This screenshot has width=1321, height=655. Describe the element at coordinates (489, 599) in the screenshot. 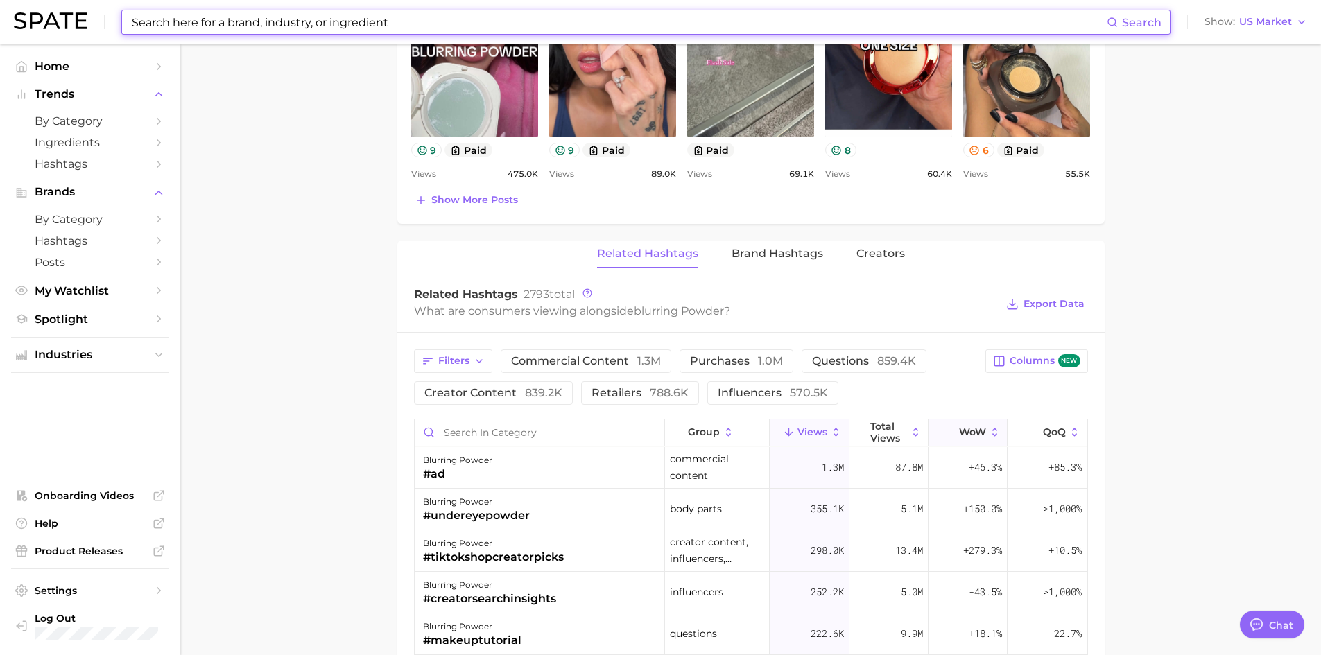

I see `div: #creatorsearchinsights` at that location.